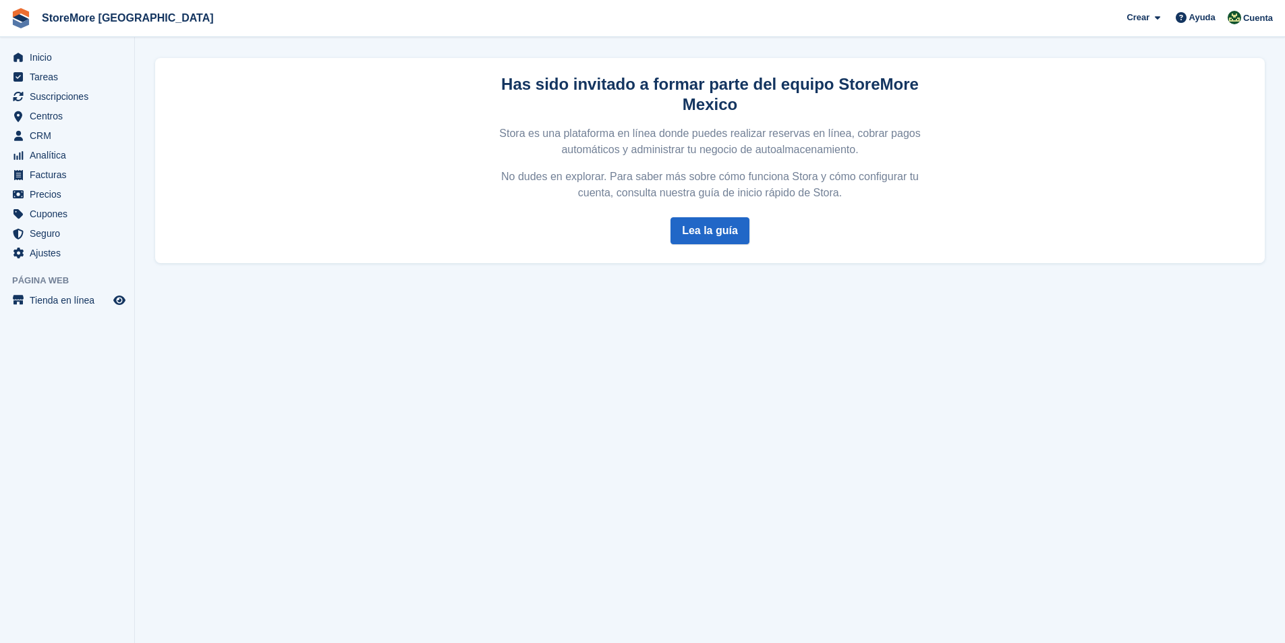 Image resolution: width=1285 pixels, height=643 pixels. Describe the element at coordinates (70, 96) in the screenshot. I see `span: Suscripciones` at that location.